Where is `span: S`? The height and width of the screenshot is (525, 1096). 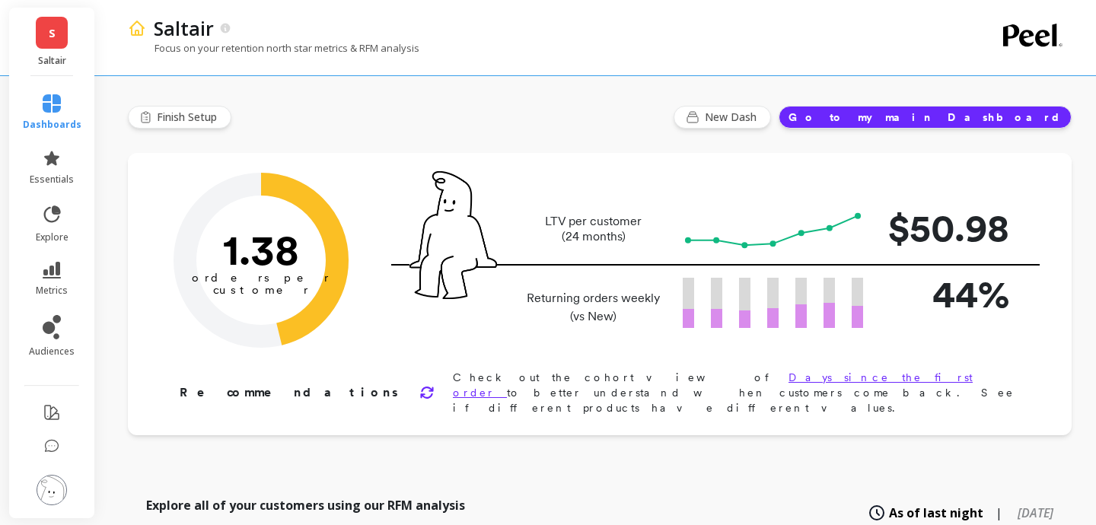 span: S is located at coordinates (52, 33).